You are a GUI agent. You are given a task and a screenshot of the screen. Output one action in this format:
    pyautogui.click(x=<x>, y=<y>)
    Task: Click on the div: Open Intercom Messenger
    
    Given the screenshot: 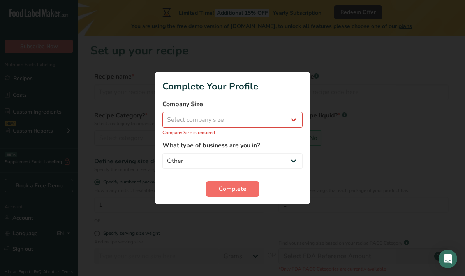 What is the action you would take?
    pyautogui.click(x=448, y=259)
    